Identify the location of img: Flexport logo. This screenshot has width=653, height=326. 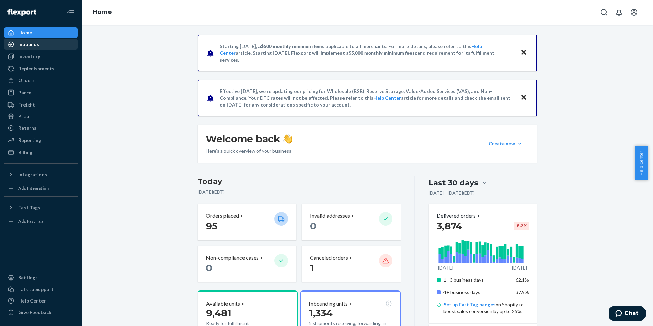
(22, 12).